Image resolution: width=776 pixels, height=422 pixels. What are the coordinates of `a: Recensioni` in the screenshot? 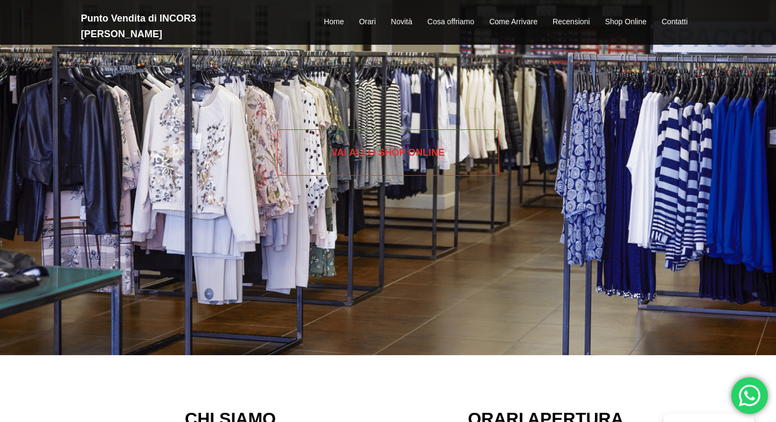 It's located at (571, 22).